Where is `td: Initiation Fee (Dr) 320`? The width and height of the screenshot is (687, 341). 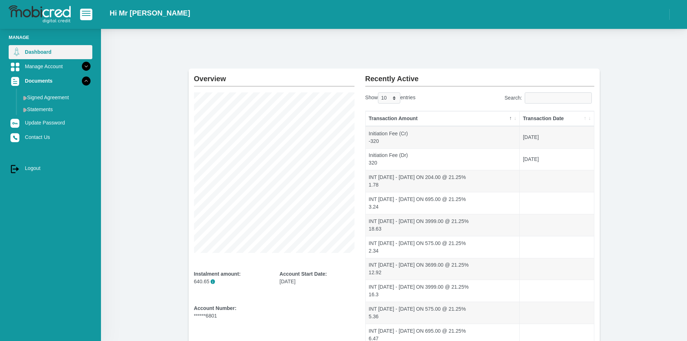
td: Initiation Fee (Dr) 320 is located at coordinates (443, 159).